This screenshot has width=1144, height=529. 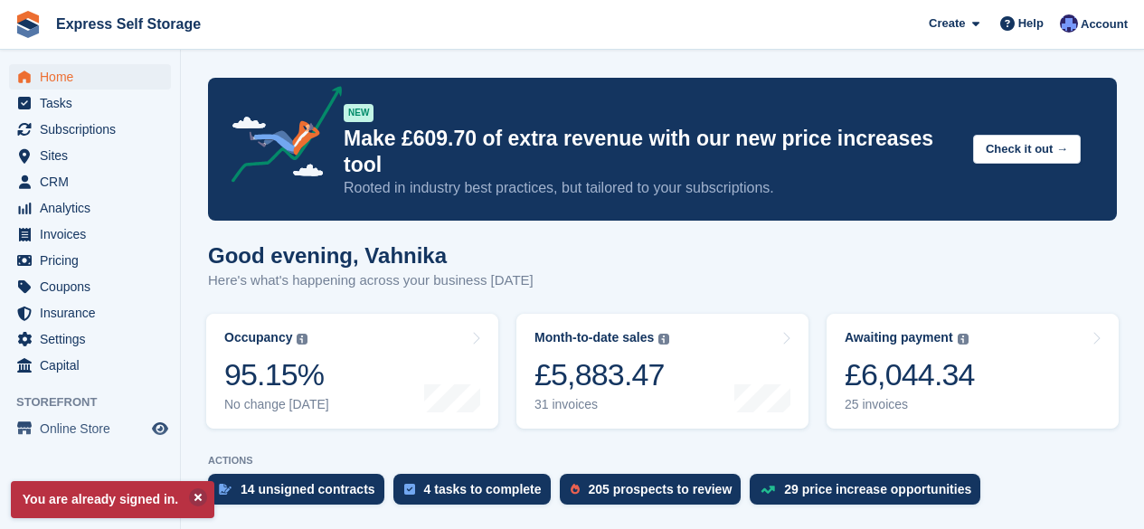 I want to click on span: Sites, so click(x=94, y=156).